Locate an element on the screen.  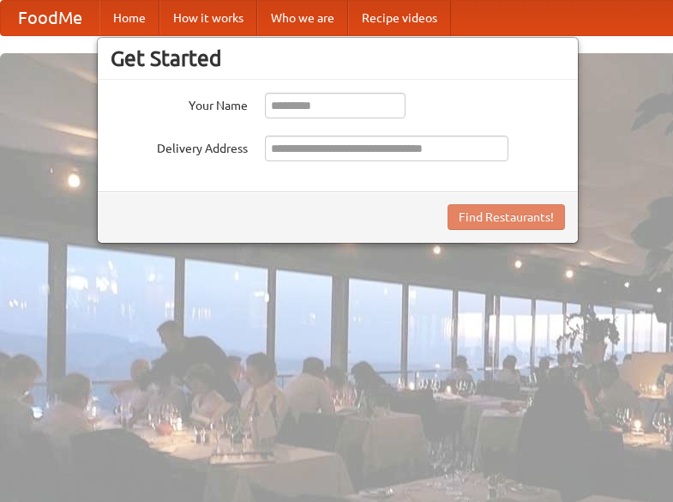
label: Delivery Address is located at coordinates (179, 146).